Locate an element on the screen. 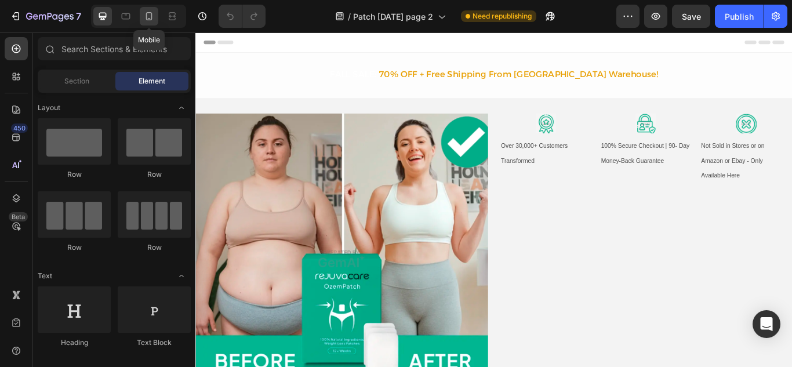 This screenshot has height=367, width=792. span: FALL SALE: is located at coordinates (184, 49).